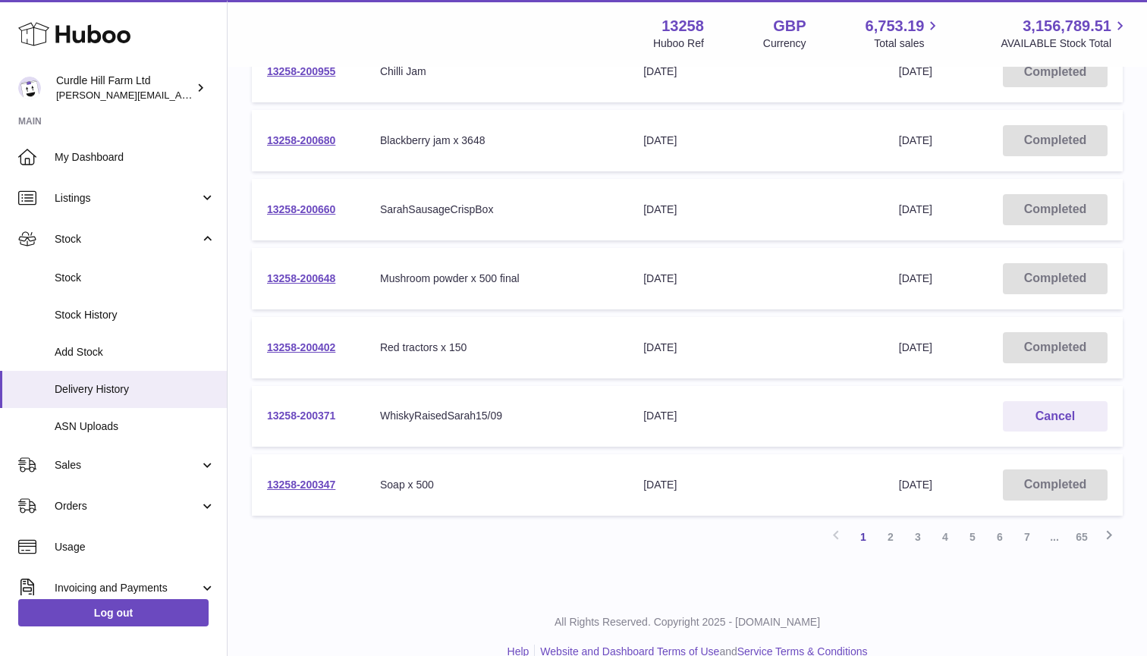 The image size is (1147, 656). I want to click on div: Red tractors x 150, so click(496, 348).